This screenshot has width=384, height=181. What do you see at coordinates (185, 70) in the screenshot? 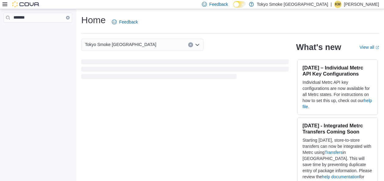
I see `span: Loading` at bounding box center [185, 70].